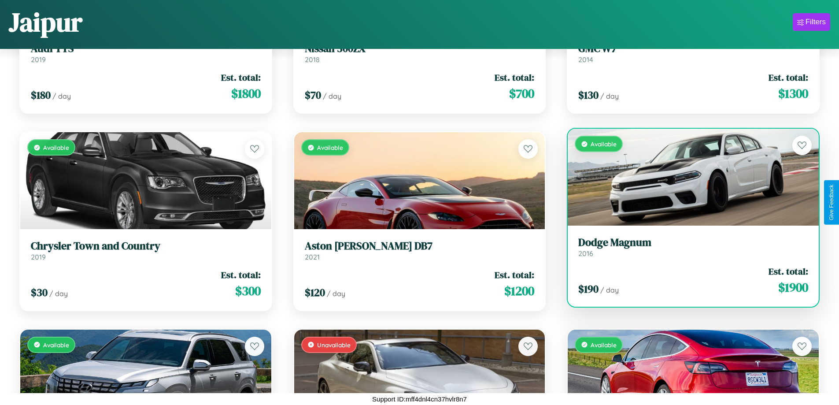 The height and width of the screenshot is (405, 839). What do you see at coordinates (312, 257) in the screenshot?
I see `span: 2021` at bounding box center [312, 257].